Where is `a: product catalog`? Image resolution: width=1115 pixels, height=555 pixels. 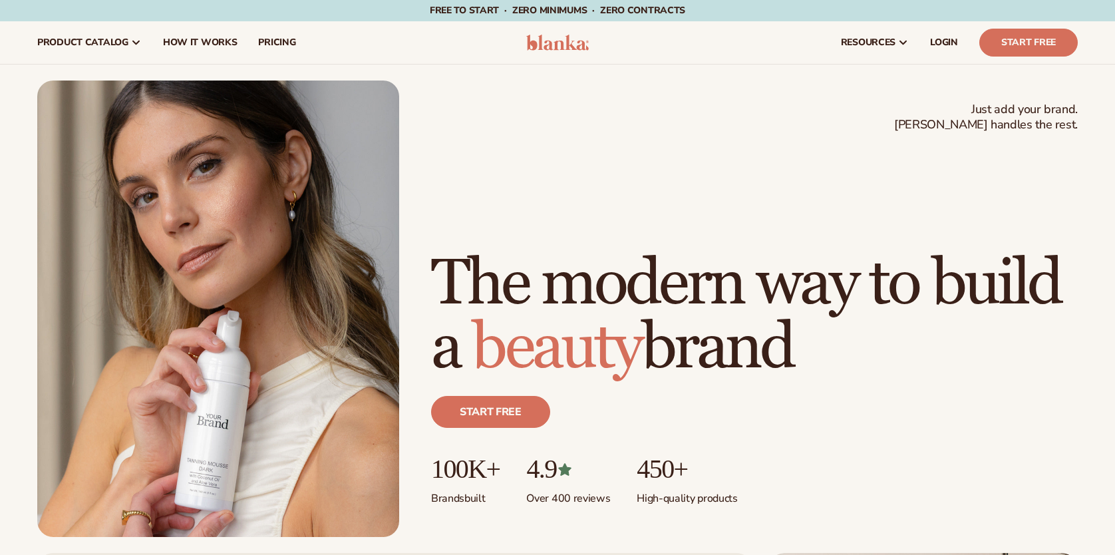 a: product catalog is located at coordinates (89, 43).